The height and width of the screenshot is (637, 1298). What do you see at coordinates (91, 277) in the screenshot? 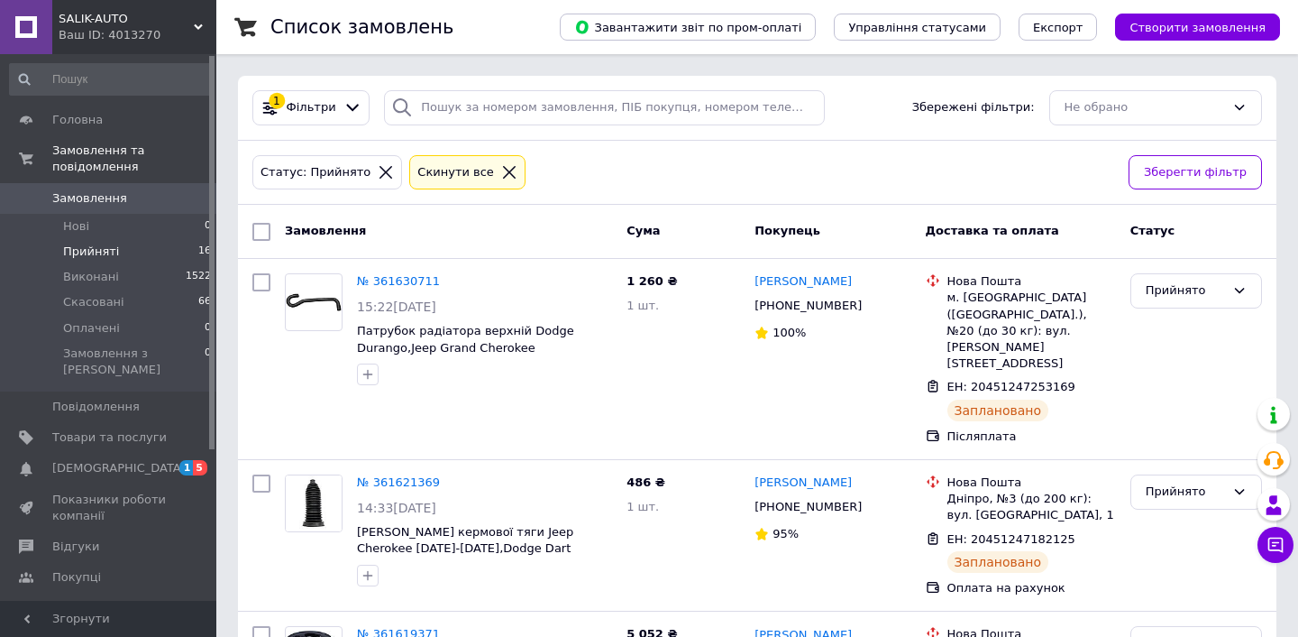
I see `span: Виконані` at bounding box center [91, 277].